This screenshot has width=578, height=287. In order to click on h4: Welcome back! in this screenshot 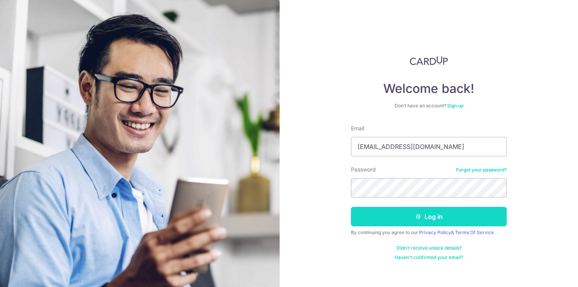, I will do `click(429, 89)`.